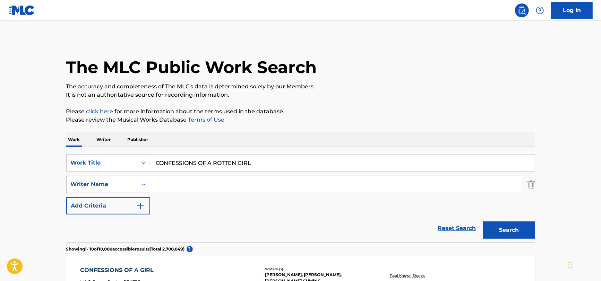 The width and height of the screenshot is (601, 281). Describe the element at coordinates (300, 95) in the screenshot. I see `p: It is not an authoritative source for recording information.` at that location.